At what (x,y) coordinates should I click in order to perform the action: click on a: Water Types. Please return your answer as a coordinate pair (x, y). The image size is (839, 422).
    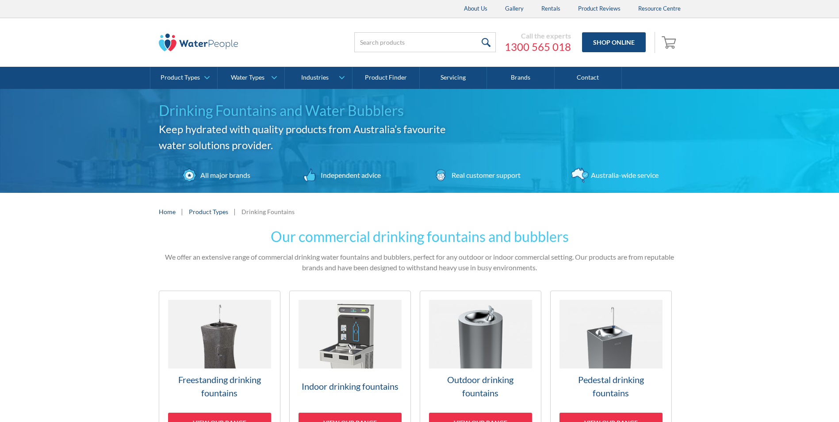
    Looking at the image, I should click on (251, 78).